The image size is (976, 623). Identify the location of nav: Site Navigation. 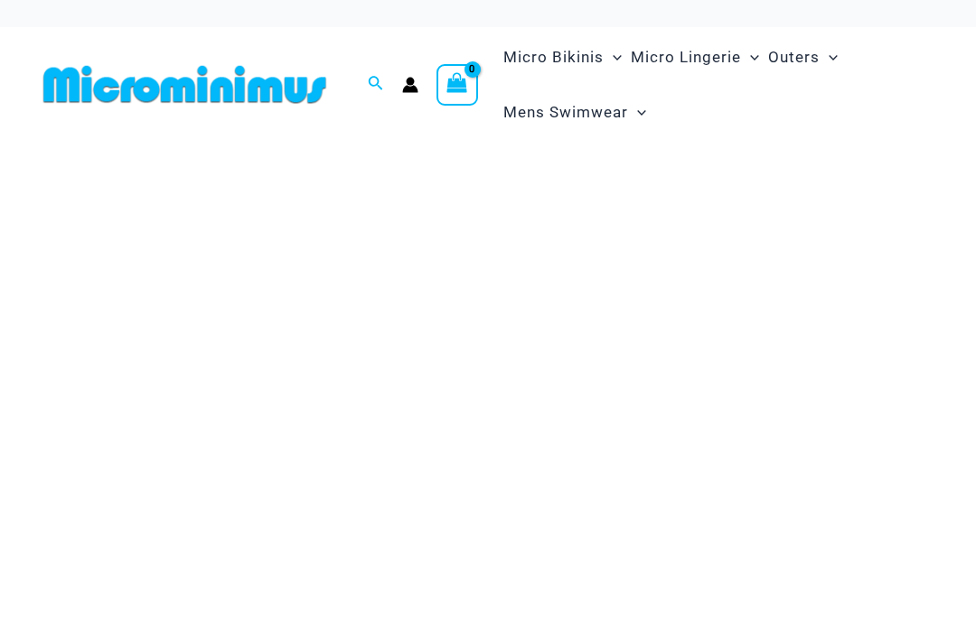
(717, 85).